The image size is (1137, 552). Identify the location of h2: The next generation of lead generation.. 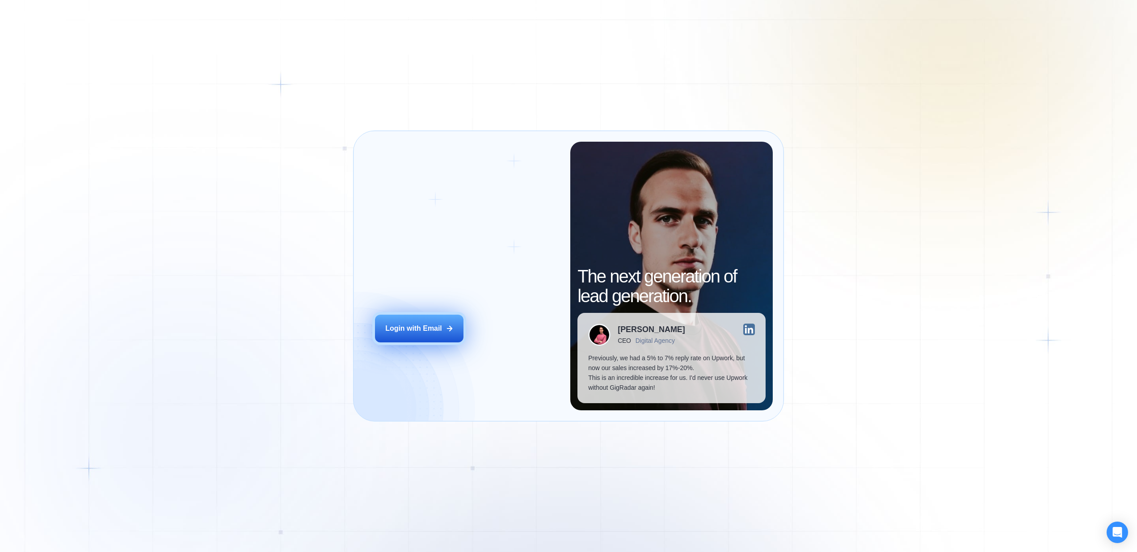
(672, 286).